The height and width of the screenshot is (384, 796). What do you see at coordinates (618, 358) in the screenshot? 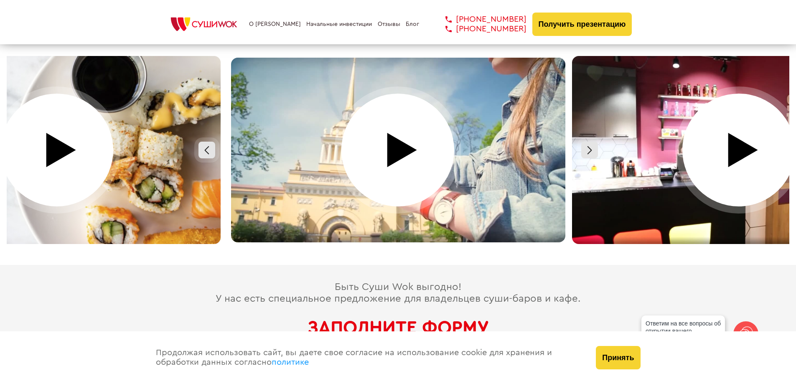
I see `button: Принять` at bounding box center [618, 358].